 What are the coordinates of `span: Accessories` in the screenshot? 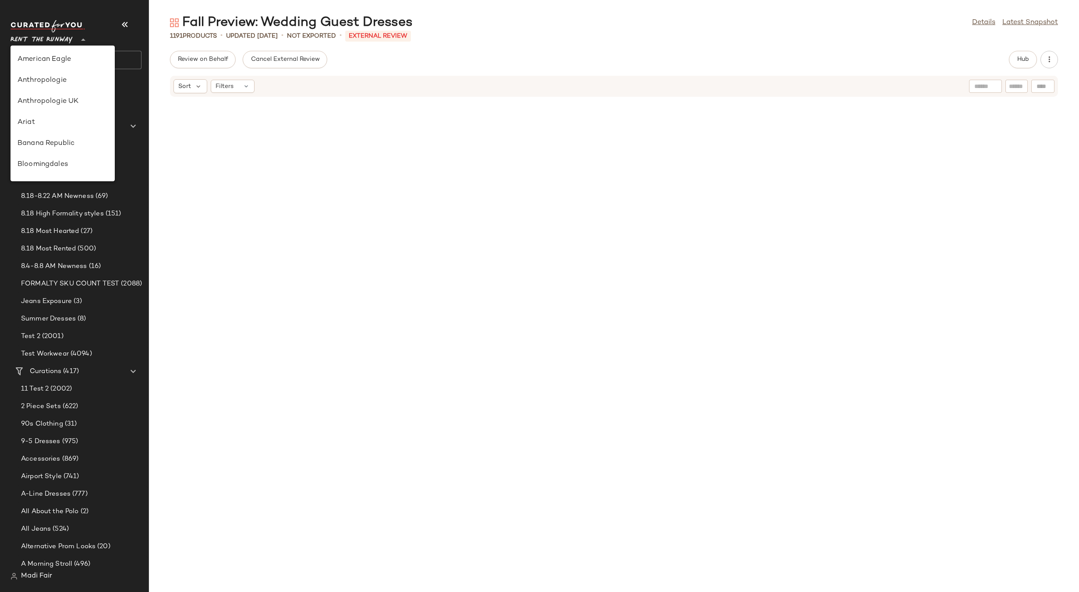 It's located at (41, 459).